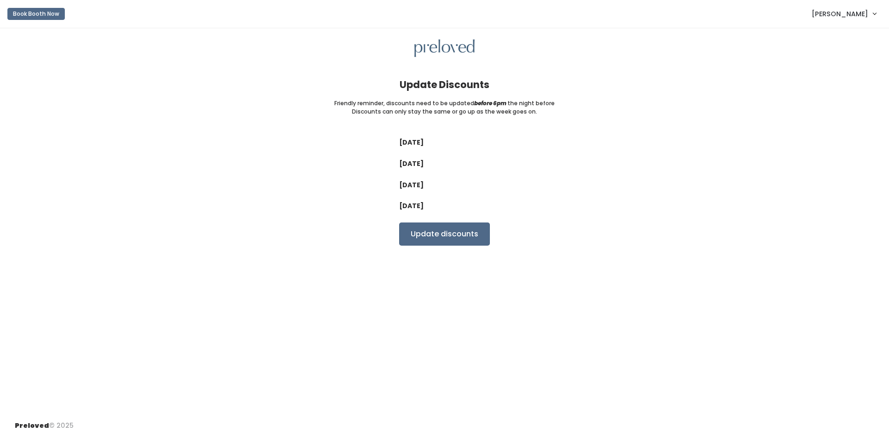  What do you see at coordinates (491, 103) in the screenshot?
I see `i: before 6pm` at bounding box center [491, 103].